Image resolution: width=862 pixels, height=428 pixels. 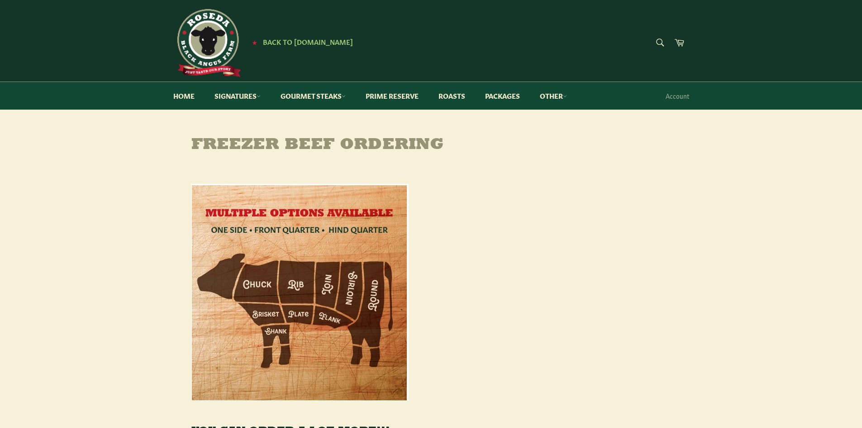 What do you see at coordinates (184, 95) in the screenshot?
I see `a: Home` at bounding box center [184, 95].